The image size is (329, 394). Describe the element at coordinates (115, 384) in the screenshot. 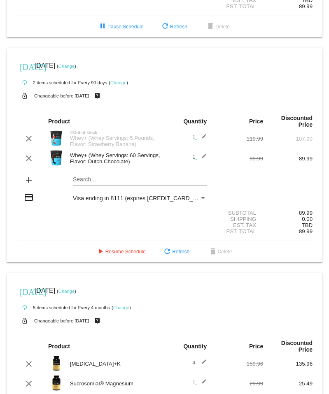

I see `div: Sucrosomial® Magnesium` at that location.